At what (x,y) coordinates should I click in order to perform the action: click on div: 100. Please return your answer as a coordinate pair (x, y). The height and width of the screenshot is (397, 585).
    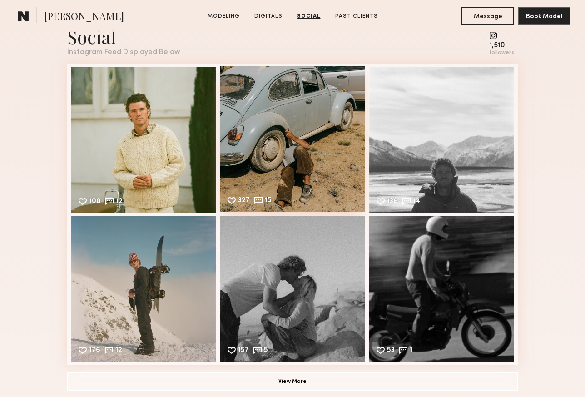
    Looking at the image, I should click on (95, 202).